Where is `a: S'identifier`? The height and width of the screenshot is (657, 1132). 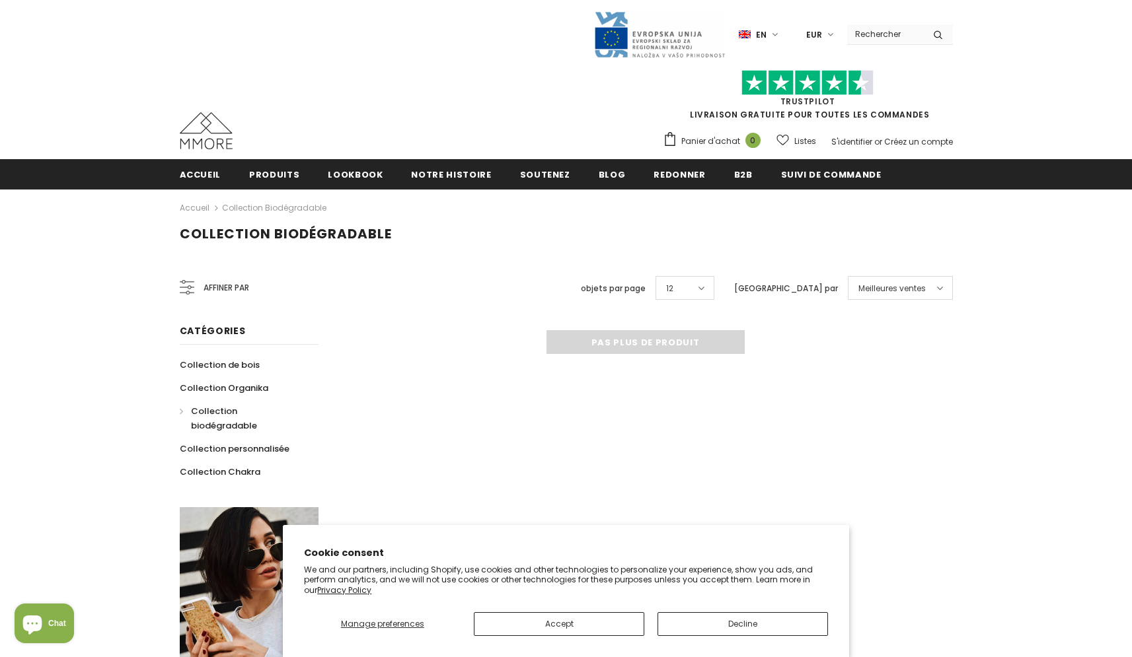
a: S'identifier is located at coordinates (852, 141).